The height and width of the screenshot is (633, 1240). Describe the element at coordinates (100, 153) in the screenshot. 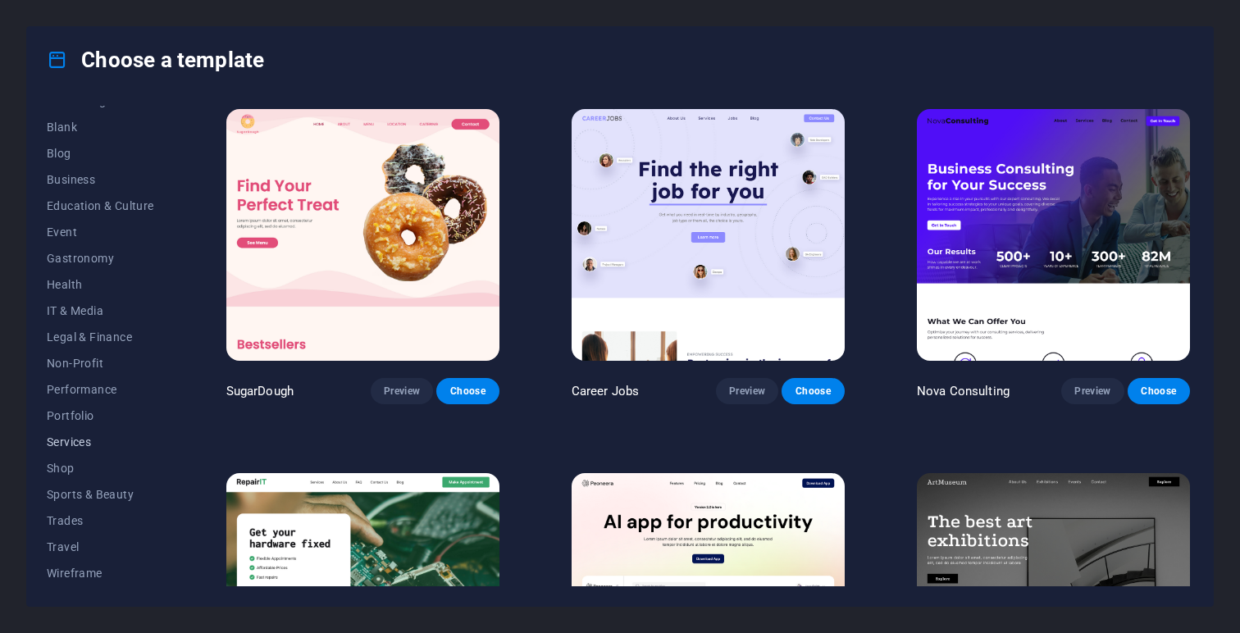

I see `button: Blog` at that location.